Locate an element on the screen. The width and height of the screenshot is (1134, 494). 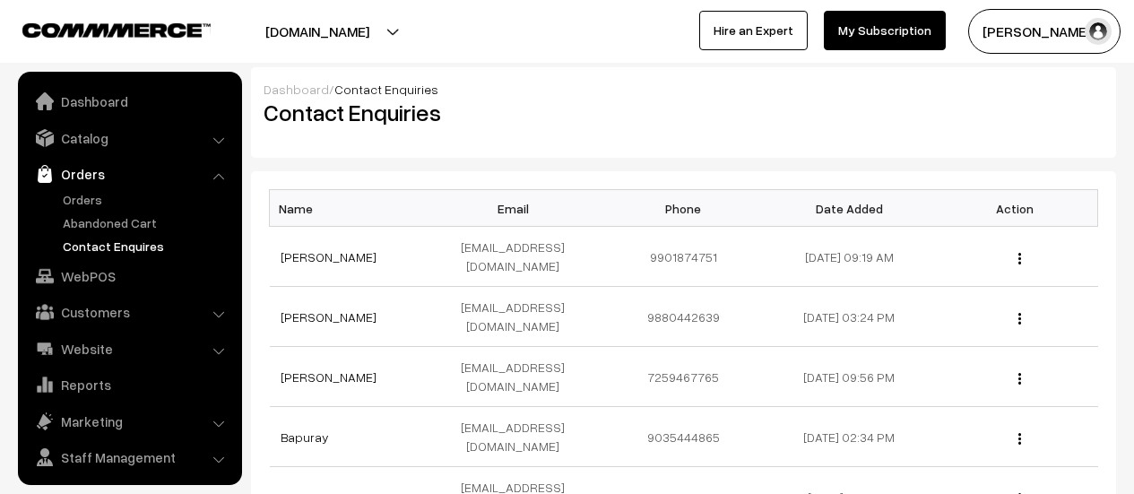
a: Website is located at coordinates (129, 349).